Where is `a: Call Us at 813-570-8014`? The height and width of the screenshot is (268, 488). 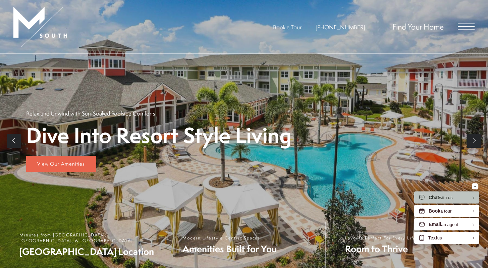 a: Call Us at 813-570-8014 is located at coordinates (340, 27).